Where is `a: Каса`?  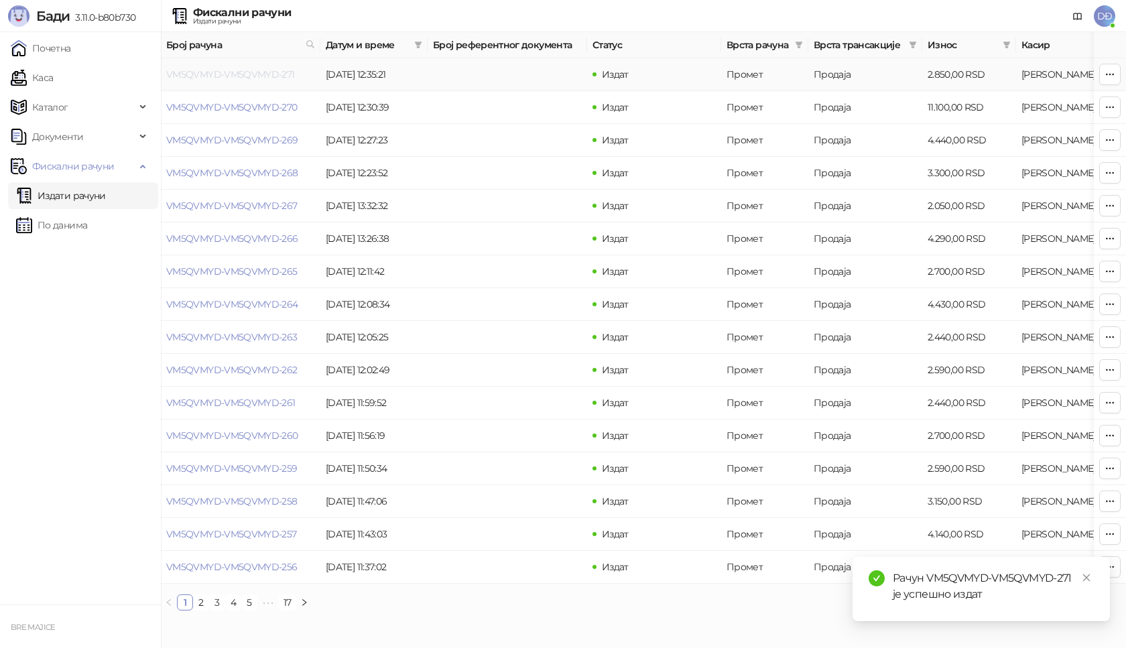 a: Каса is located at coordinates (31, 78).